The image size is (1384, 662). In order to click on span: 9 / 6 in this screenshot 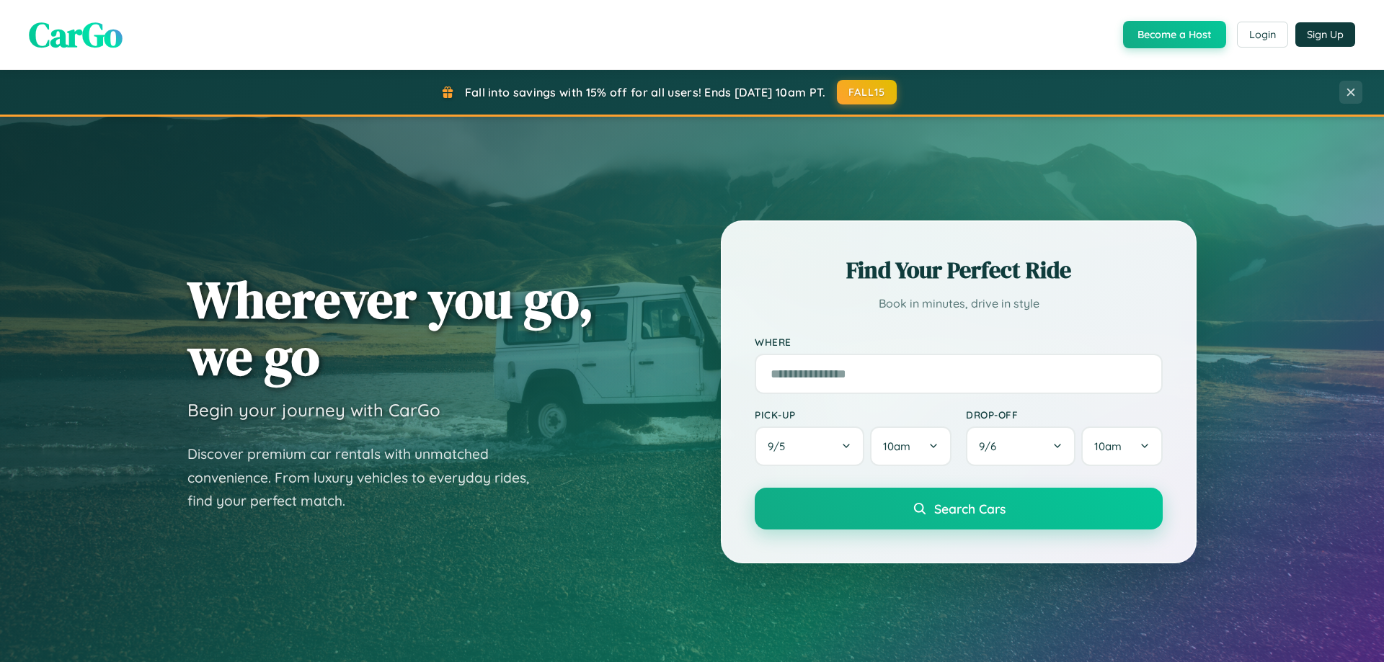, I will do `click(991, 446)`.